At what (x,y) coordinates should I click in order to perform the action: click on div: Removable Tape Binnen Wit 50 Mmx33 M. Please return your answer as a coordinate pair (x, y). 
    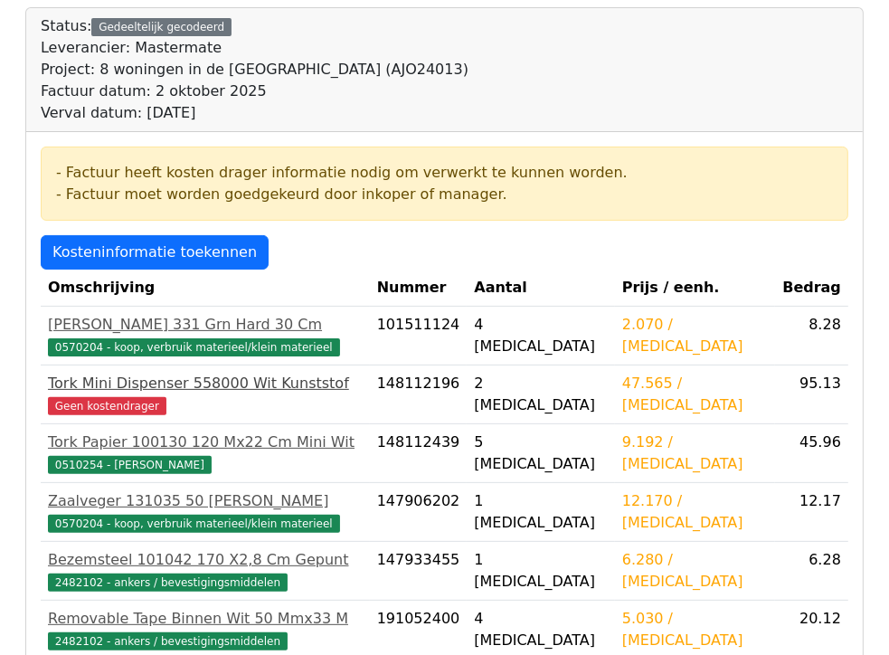
    Looking at the image, I should click on (205, 619).